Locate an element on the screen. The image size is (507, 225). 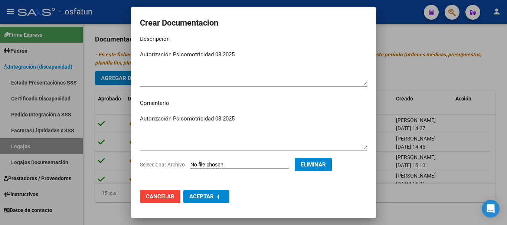
span: Seleccionar Archivo is located at coordinates (162, 165).